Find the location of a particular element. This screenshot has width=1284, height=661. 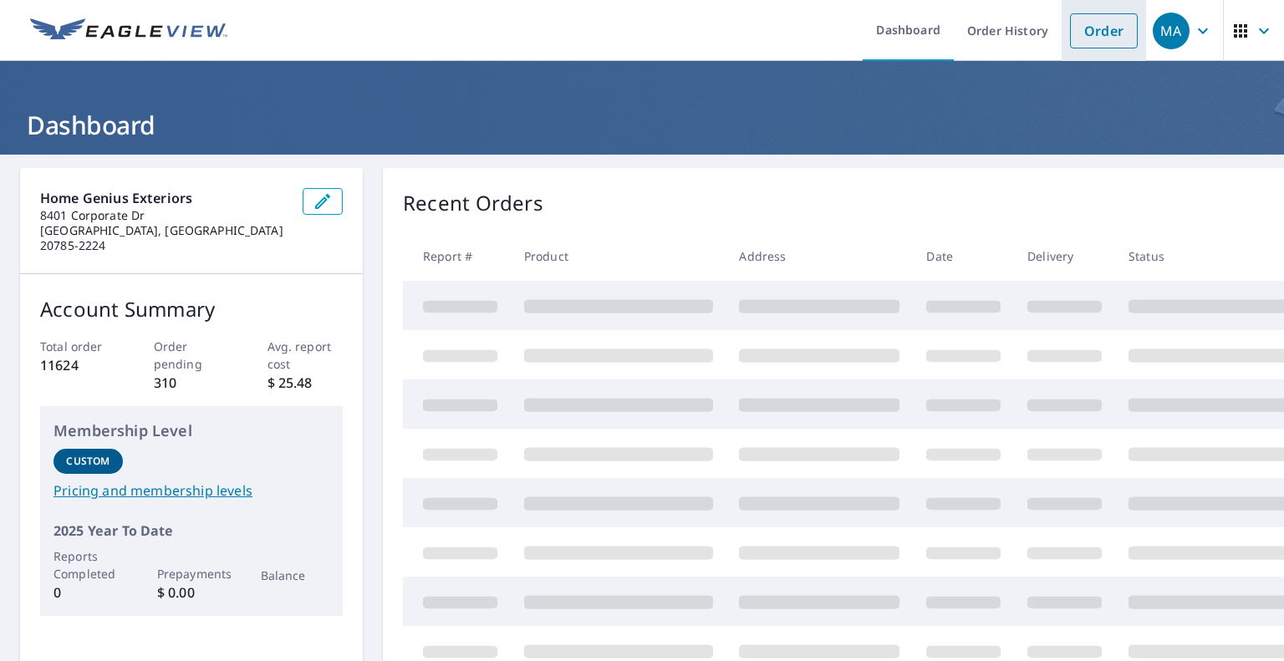

th: Product is located at coordinates (618, 256).